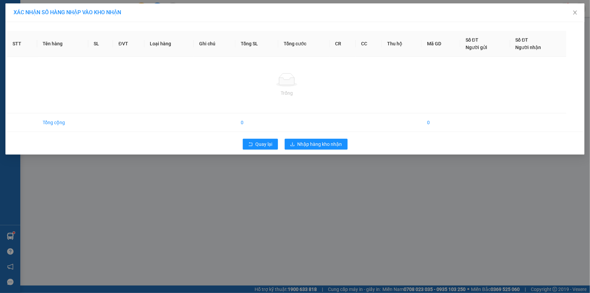 This screenshot has width=590, height=293. I want to click on span: Người nhận, so click(528, 47).